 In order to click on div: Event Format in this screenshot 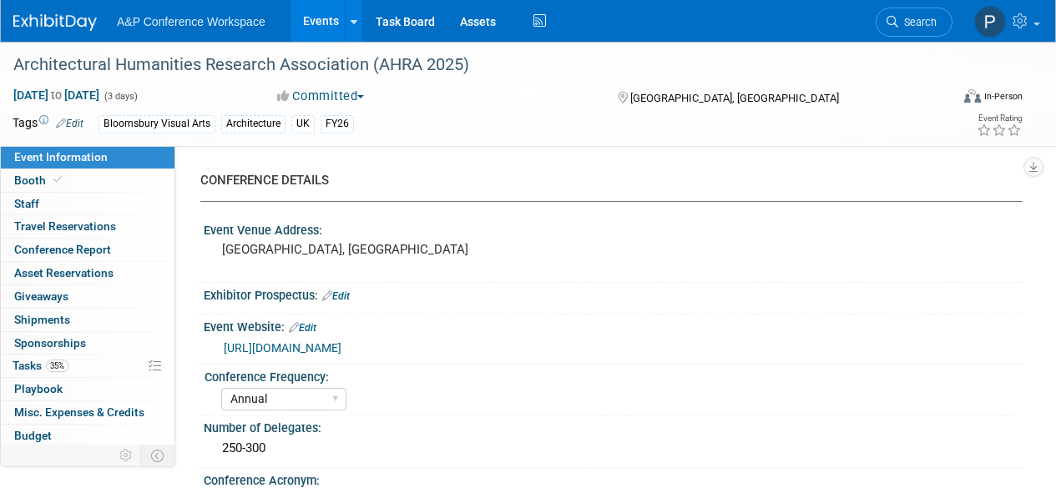, I will do `click(948, 99)`.